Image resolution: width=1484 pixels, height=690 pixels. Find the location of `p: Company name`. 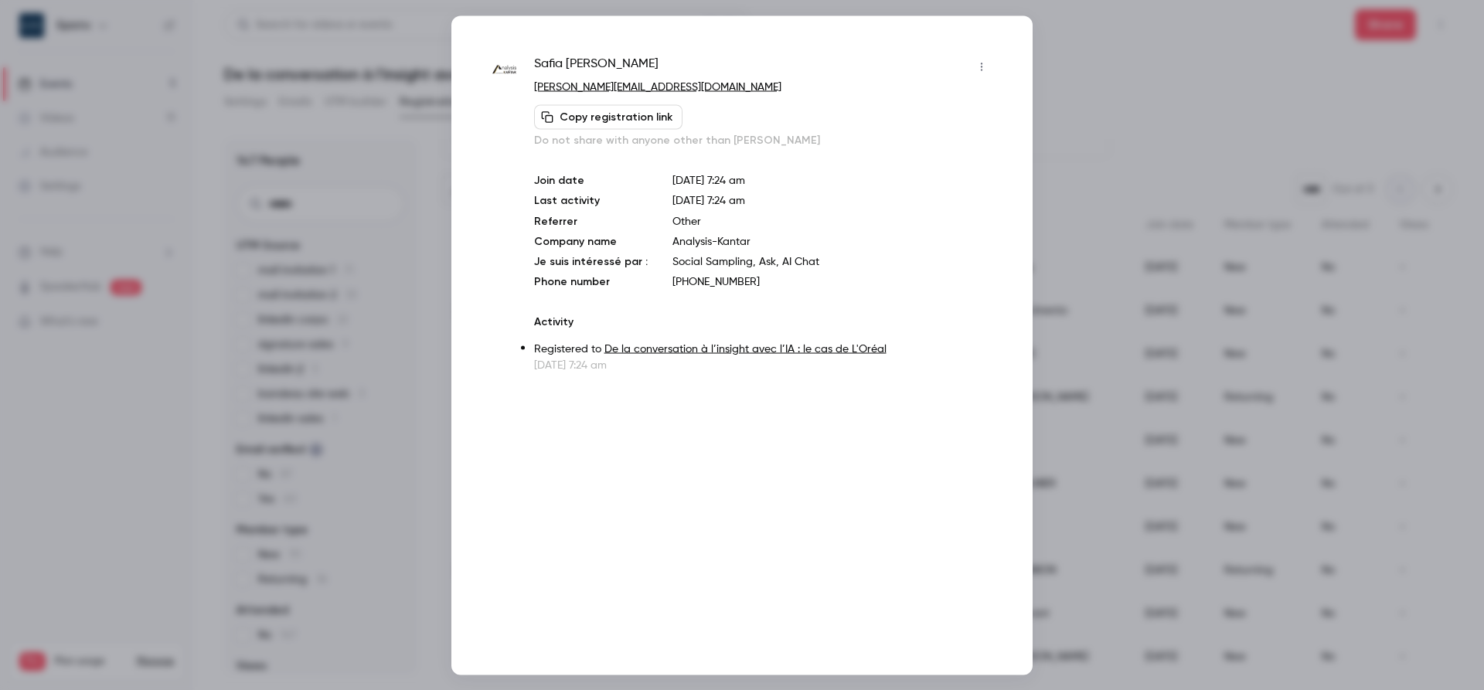

p: Company name is located at coordinates (591, 241).